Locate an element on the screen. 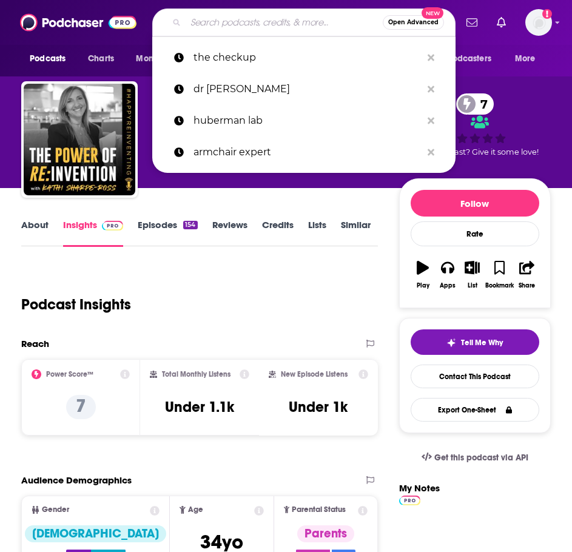  button: tell me why sparkleTell Me Why is located at coordinates (475, 342).